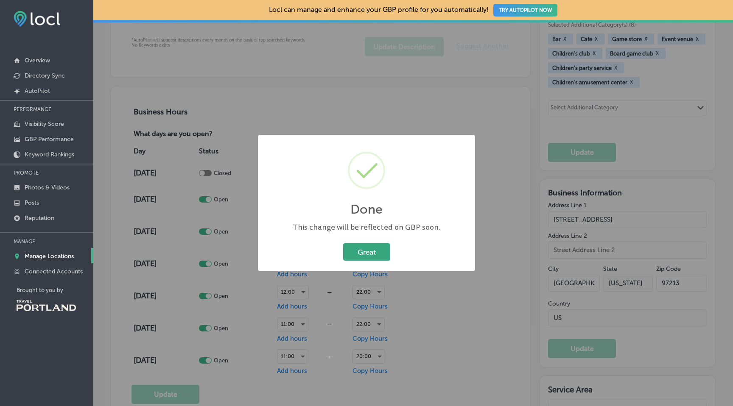  What do you see at coordinates (39, 218) in the screenshot?
I see `p: Reputation` at bounding box center [39, 218].